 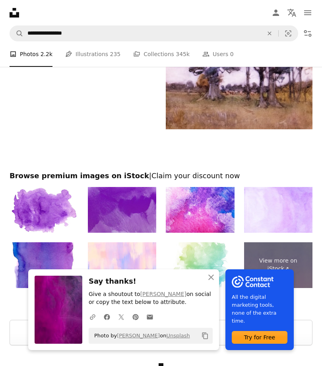 I want to click on a: Share on Pinterest, so click(x=136, y=317).